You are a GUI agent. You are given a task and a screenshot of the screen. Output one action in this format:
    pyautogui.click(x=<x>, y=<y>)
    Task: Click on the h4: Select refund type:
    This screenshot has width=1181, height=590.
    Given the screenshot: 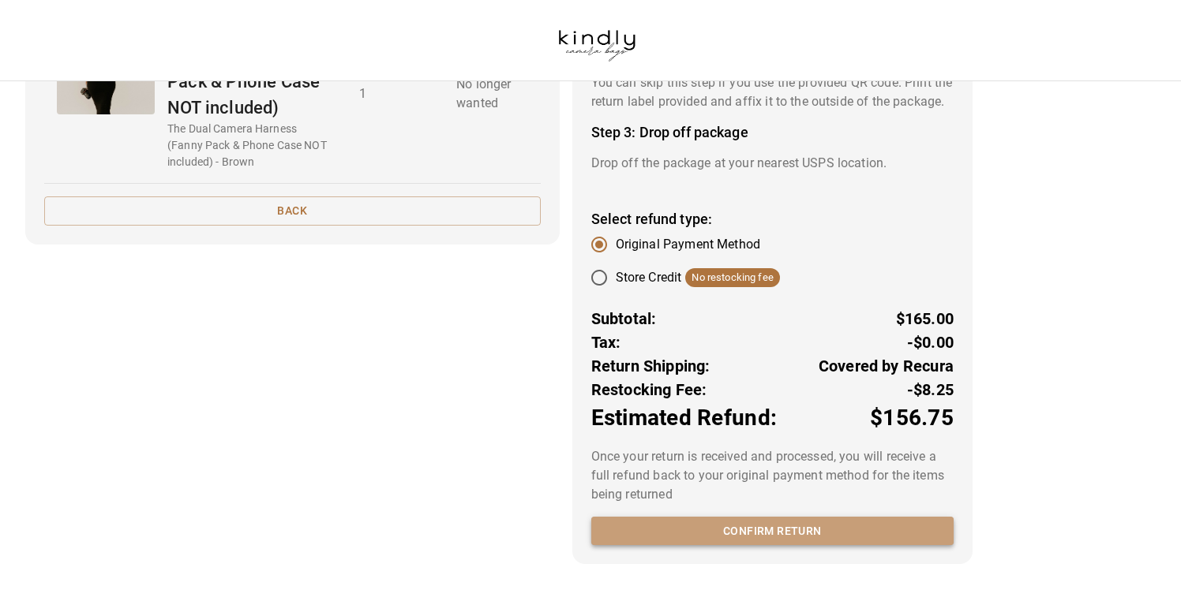 What is the action you would take?
    pyautogui.click(x=772, y=219)
    